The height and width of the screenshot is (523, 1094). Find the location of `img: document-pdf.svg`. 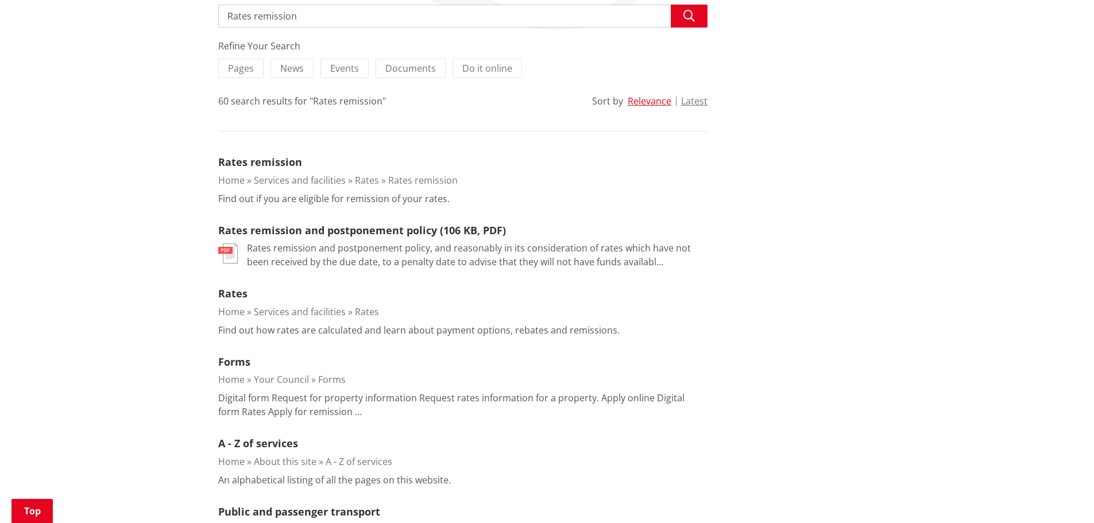

img: document-pdf.svg is located at coordinates (228, 253).